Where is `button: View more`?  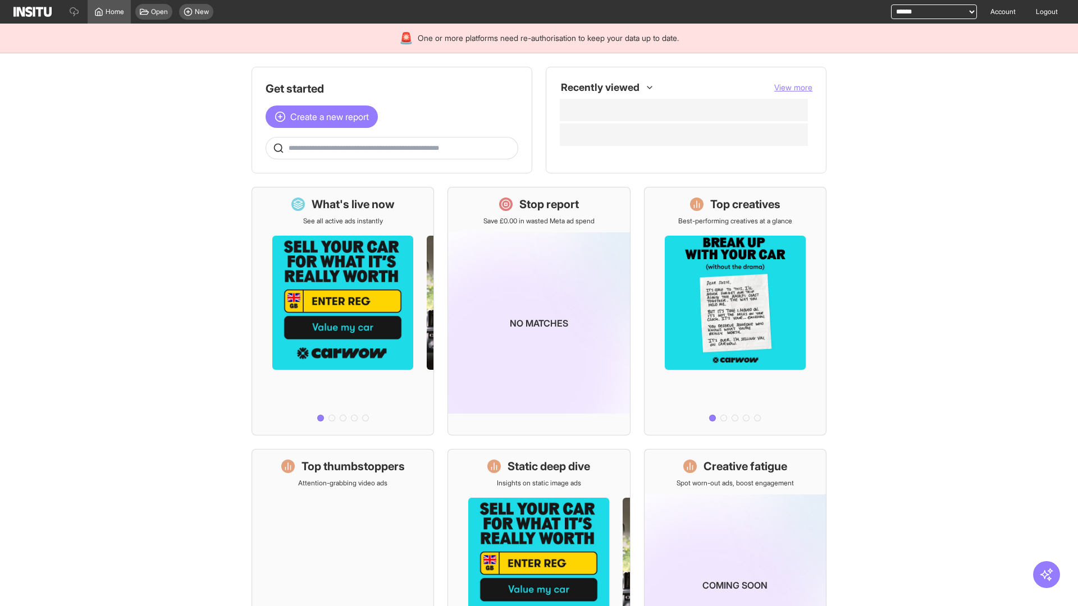 button: View more is located at coordinates (793, 88).